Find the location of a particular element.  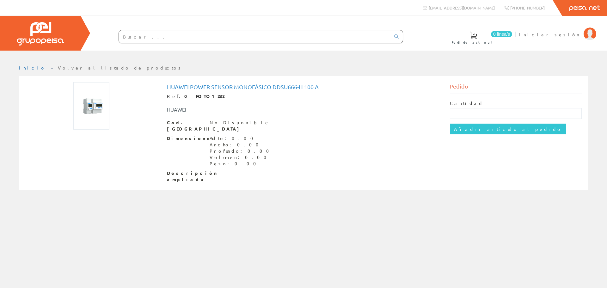

div: Ref. is located at coordinates (303, 96).